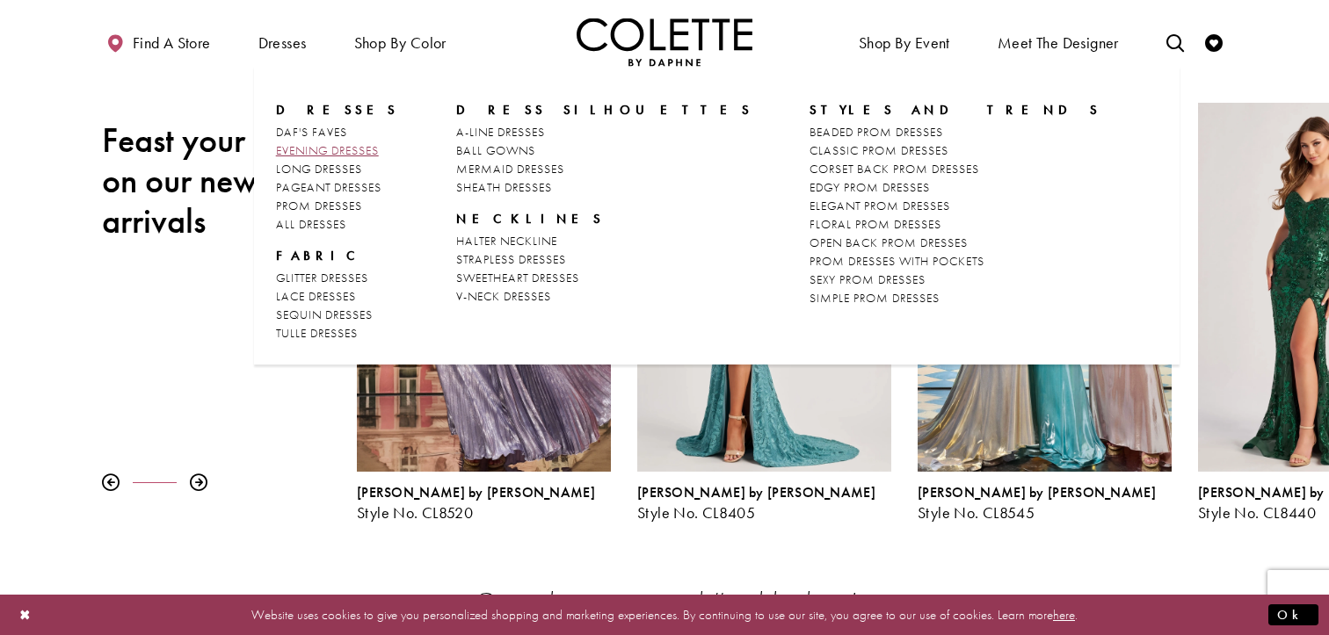 The image size is (1329, 635). I want to click on span: Style No. CL8520, so click(415, 512).